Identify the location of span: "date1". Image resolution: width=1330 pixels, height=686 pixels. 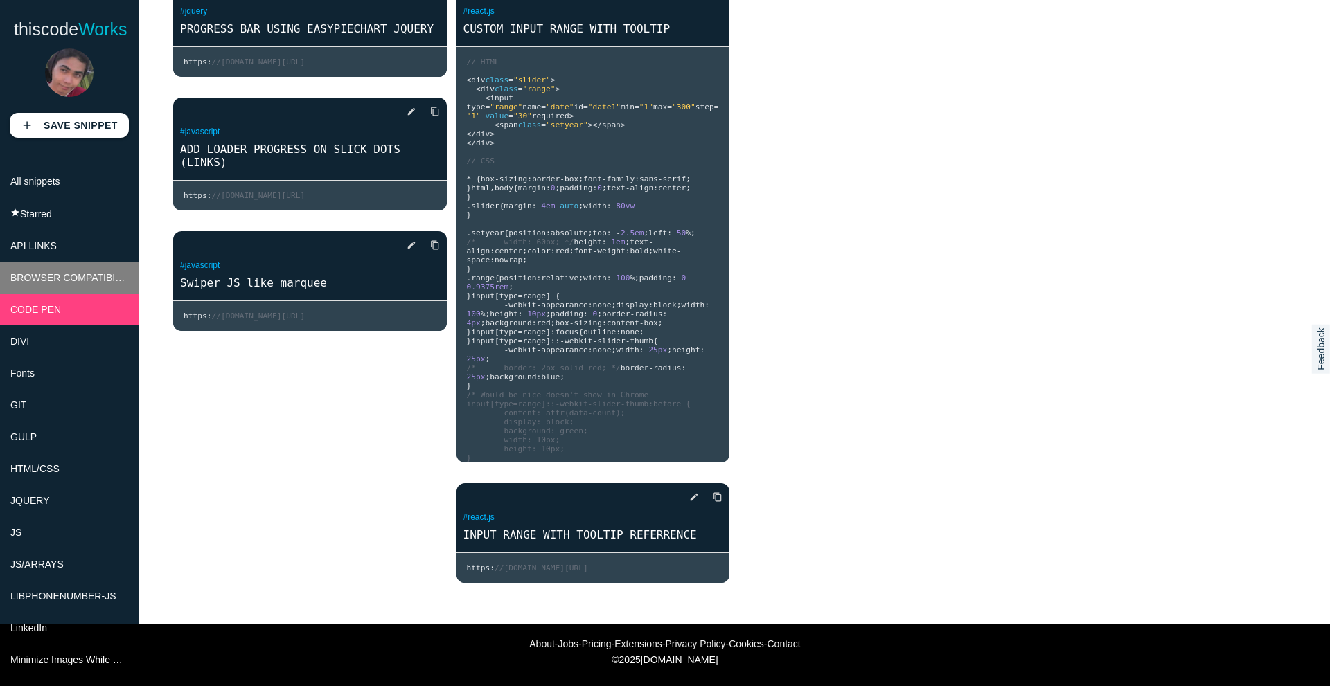
(604, 107).